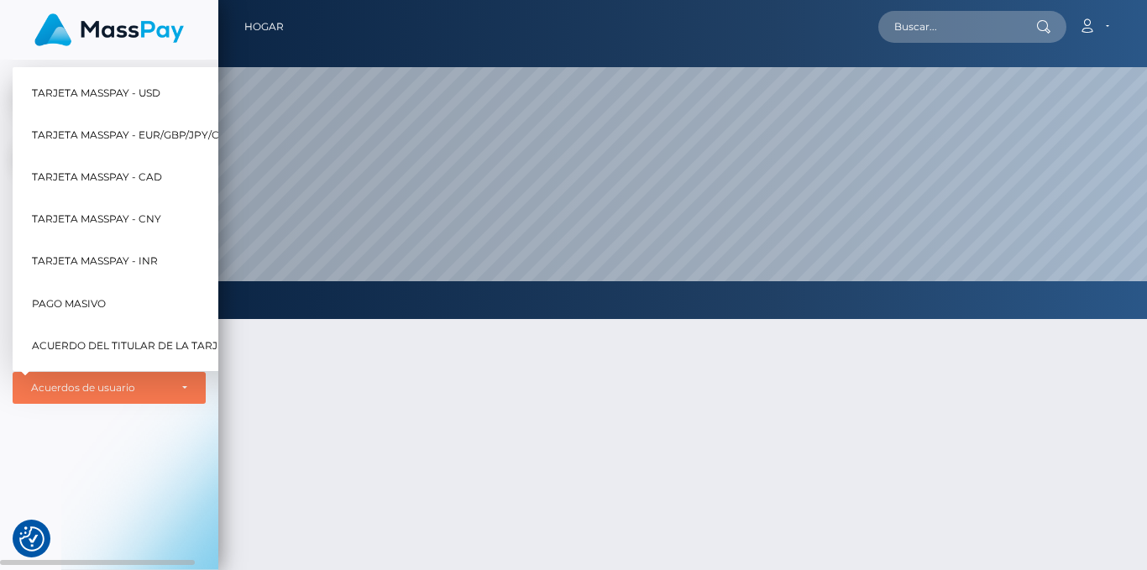 The width and height of the screenshot is (1147, 570). Describe the element at coordinates (32, 539) in the screenshot. I see `img: Revisar el botón de consentimiento` at that location.